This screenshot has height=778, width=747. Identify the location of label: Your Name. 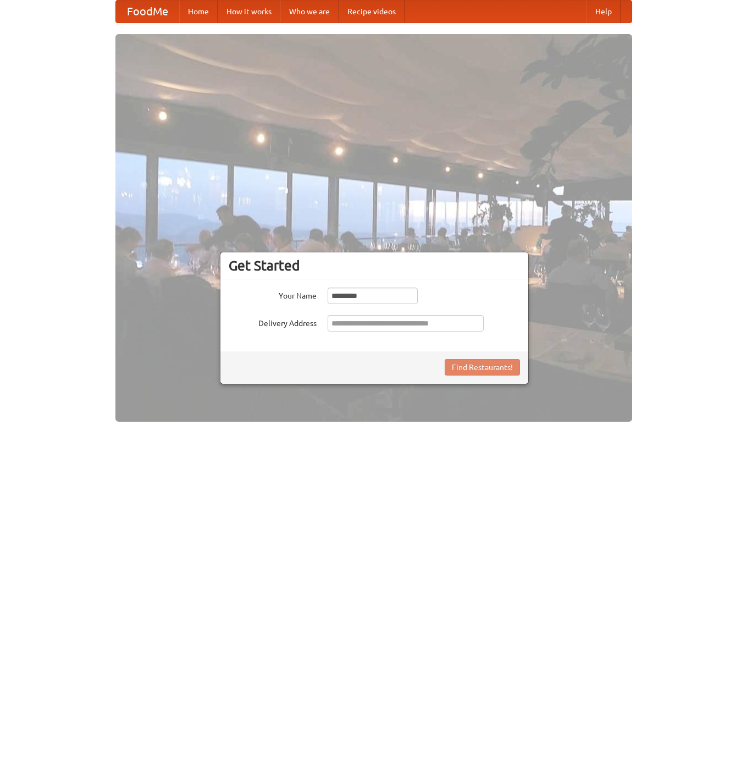
(273, 294).